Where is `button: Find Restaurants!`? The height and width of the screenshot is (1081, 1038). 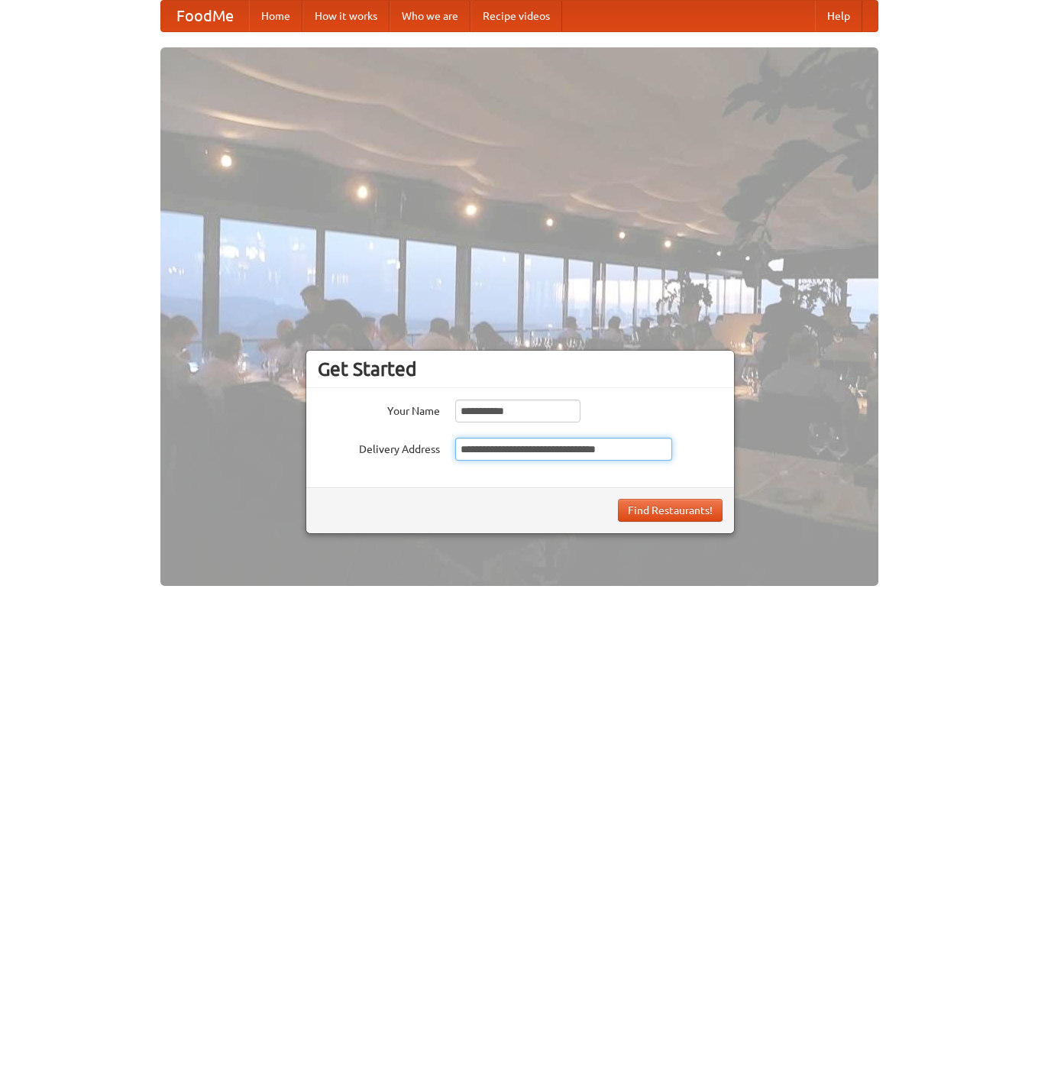 button: Find Restaurants! is located at coordinates (670, 510).